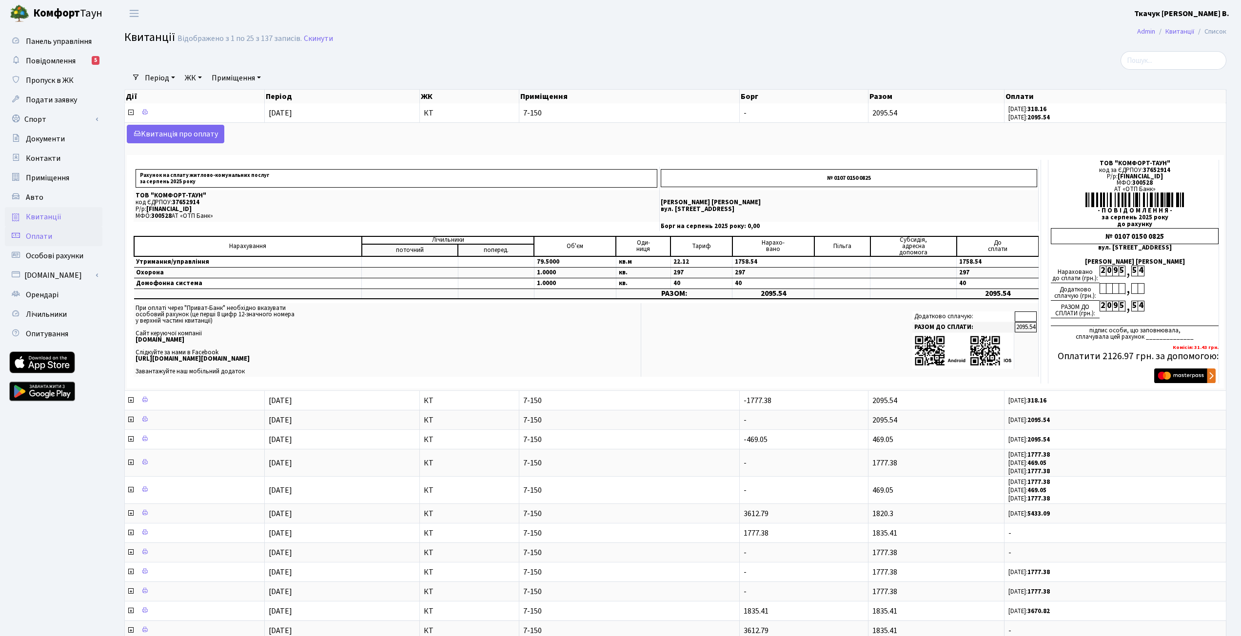 This screenshot has height=636, width=1241. What do you see at coordinates (1036, 401) in the screenshot?
I see `b: 318.16` at bounding box center [1036, 401].